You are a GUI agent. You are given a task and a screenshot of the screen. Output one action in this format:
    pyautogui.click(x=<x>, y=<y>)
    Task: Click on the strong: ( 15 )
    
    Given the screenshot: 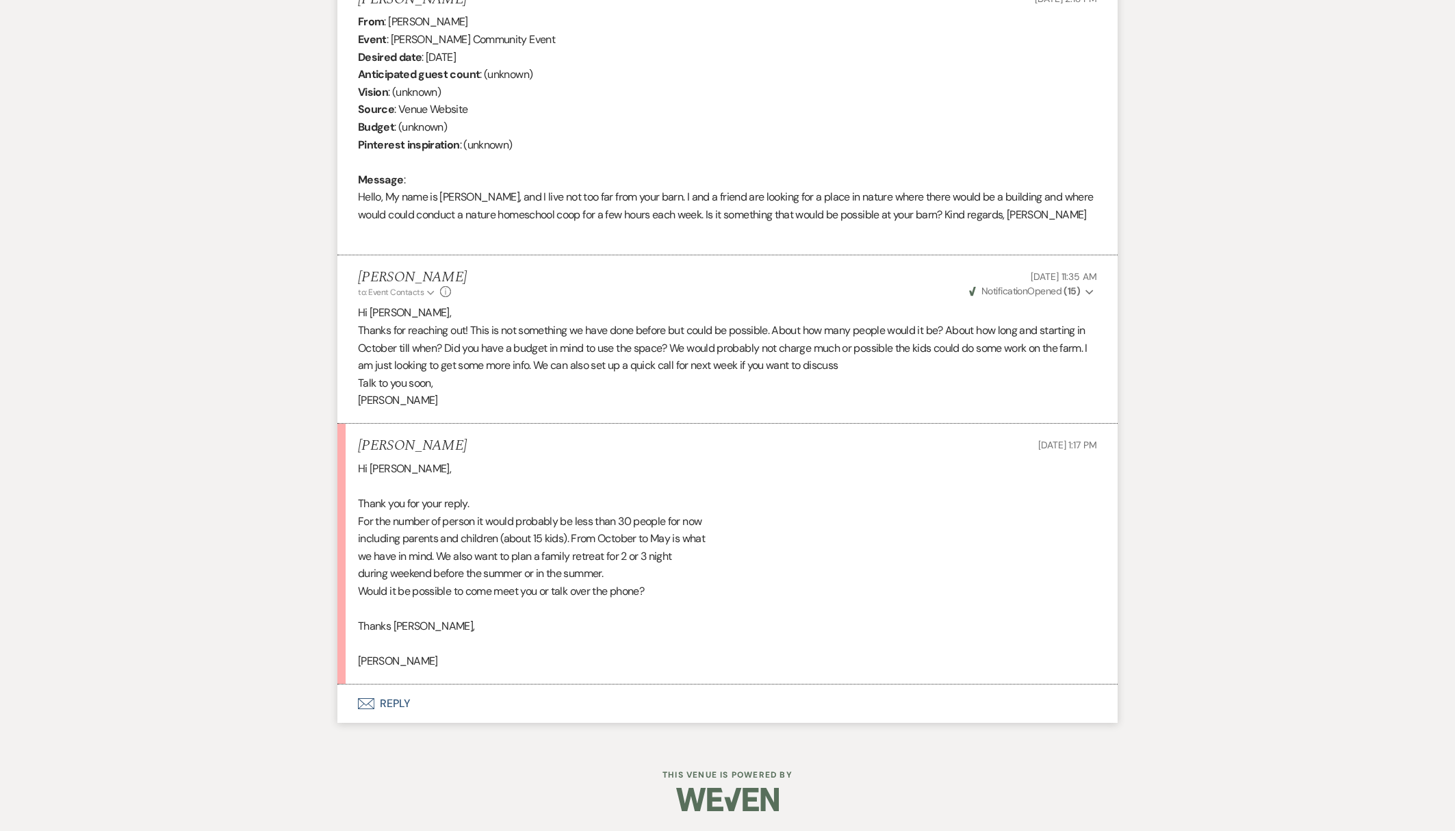 What is the action you would take?
    pyautogui.click(x=1072, y=291)
    